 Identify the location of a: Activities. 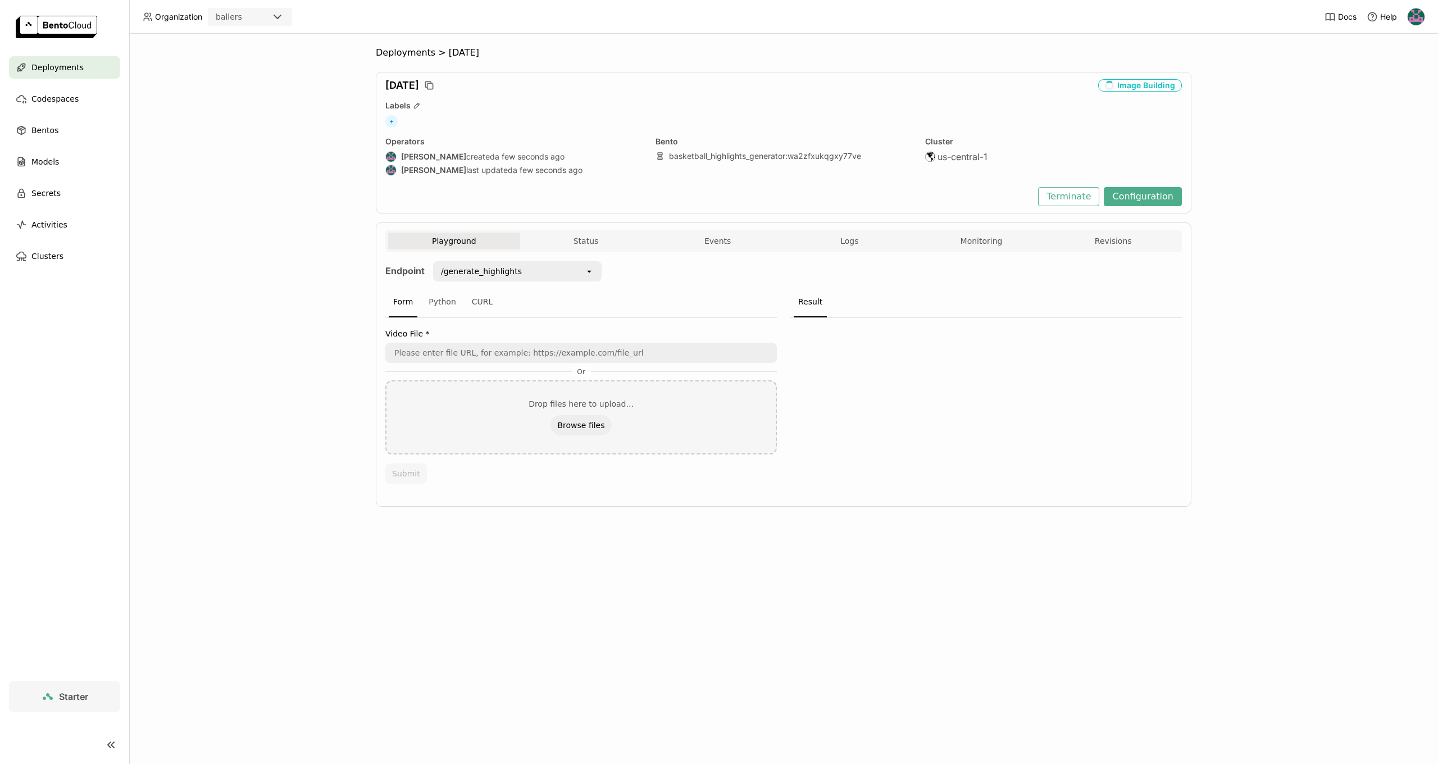
(65, 225).